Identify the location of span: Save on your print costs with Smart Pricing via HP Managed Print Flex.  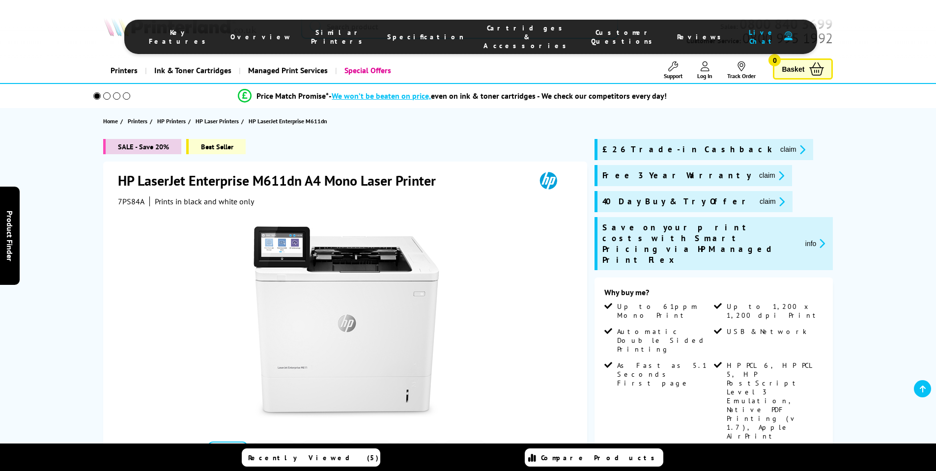
(700, 244).